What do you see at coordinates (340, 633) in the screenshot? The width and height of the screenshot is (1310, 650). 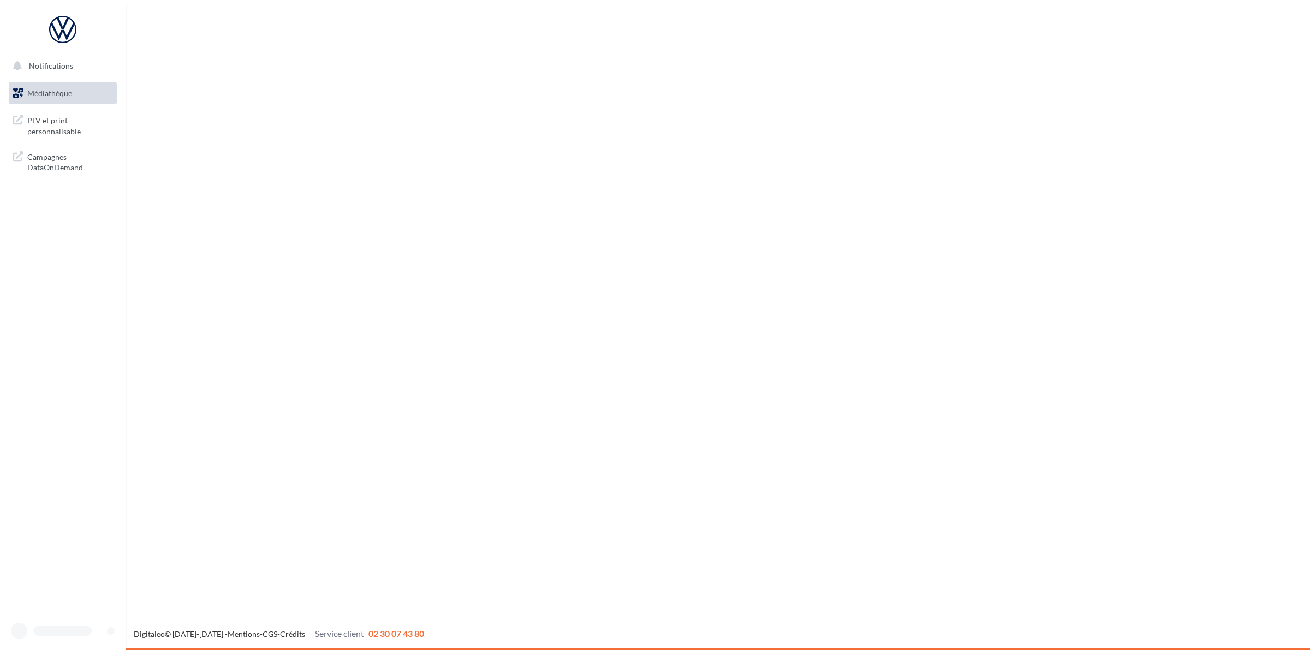 I see `span: Service client` at bounding box center [340, 633].